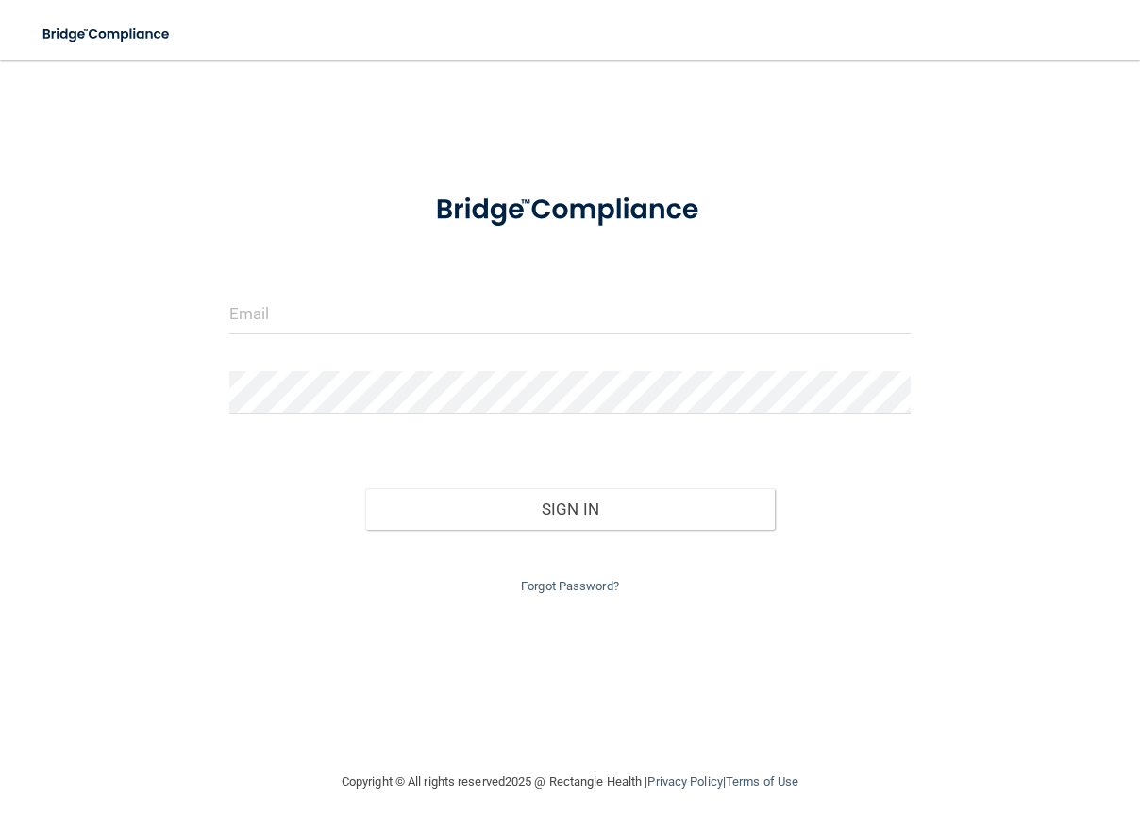 The width and height of the screenshot is (1140, 832). What do you see at coordinates (570, 312) in the screenshot?
I see `input: Email` at bounding box center [570, 312].